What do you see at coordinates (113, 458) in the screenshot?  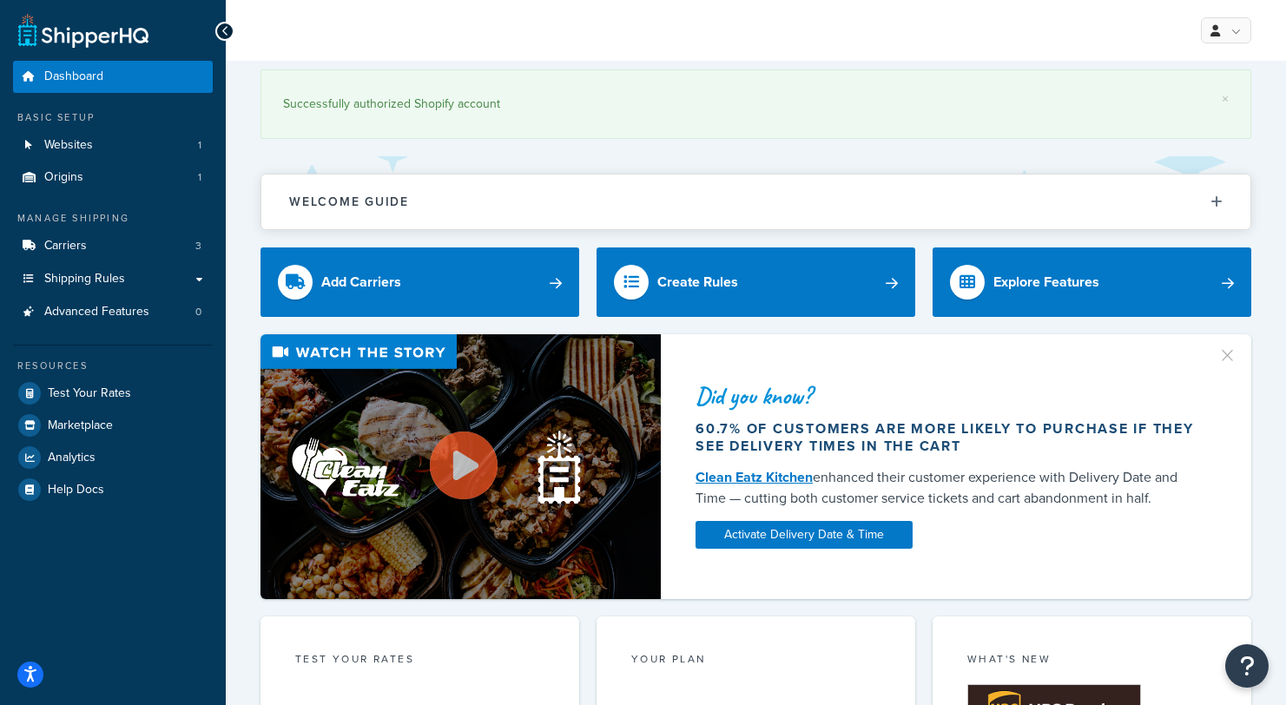 I see `a: Analytics` at bounding box center [113, 458].